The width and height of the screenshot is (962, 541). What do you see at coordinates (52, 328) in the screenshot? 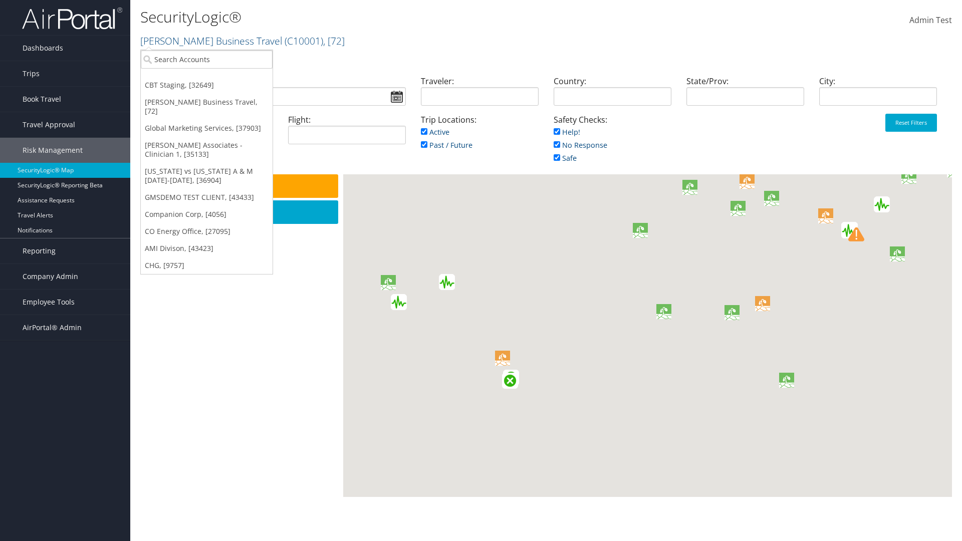
I see `span: AirPortal® Admin` at bounding box center [52, 328].